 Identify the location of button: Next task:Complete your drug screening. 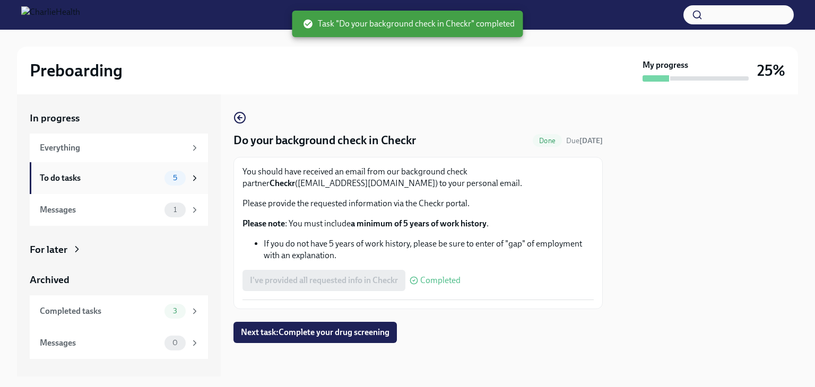
(315, 333).